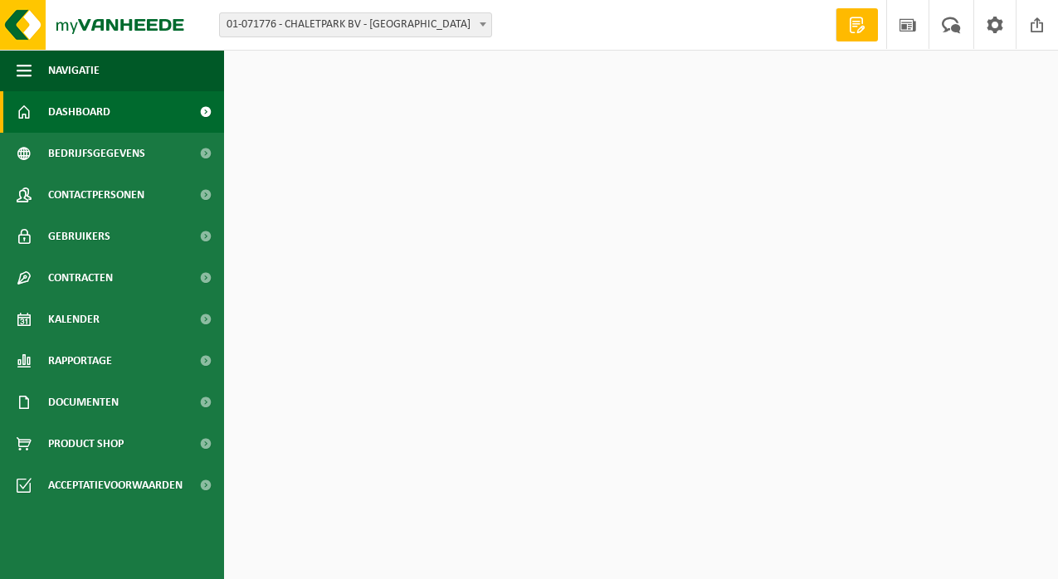 The height and width of the screenshot is (579, 1058). What do you see at coordinates (74, 320) in the screenshot?
I see `span: Kalender` at bounding box center [74, 320].